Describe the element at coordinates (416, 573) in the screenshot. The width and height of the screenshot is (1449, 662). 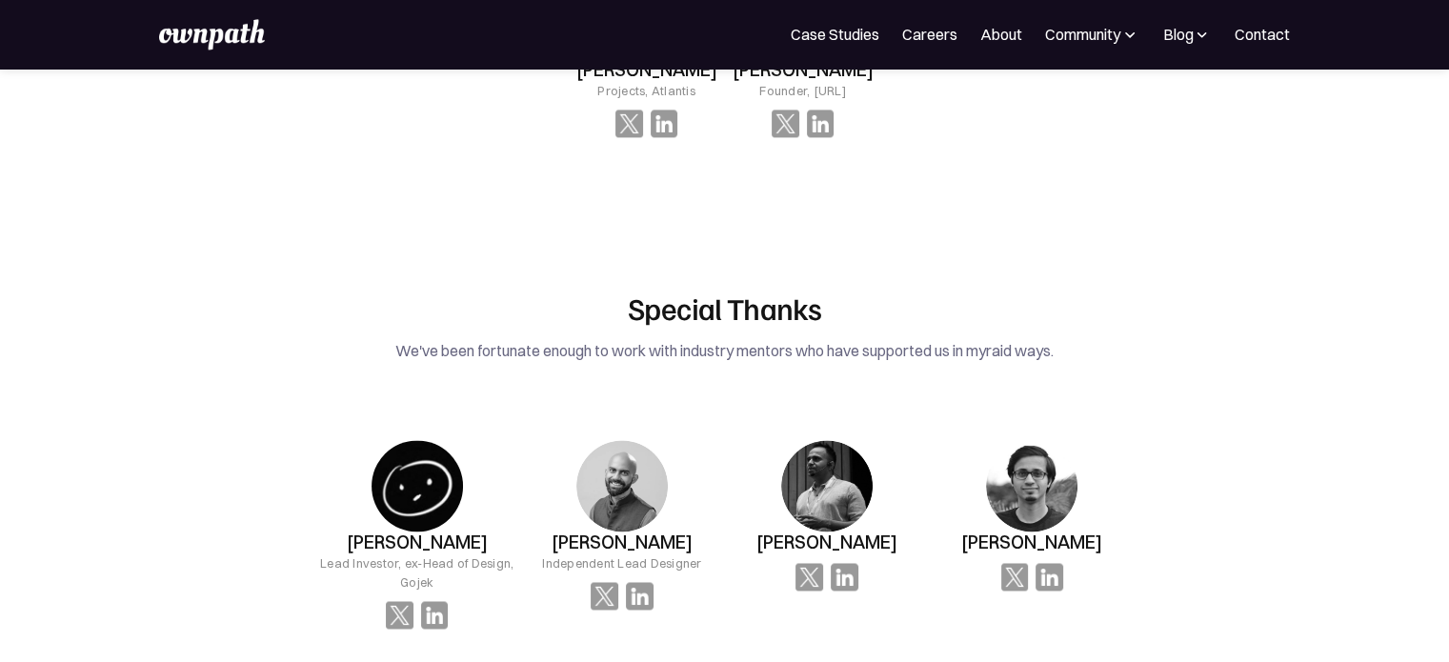
I see `div: Lead Investor, ex-Head of Design, Gojek` at that location.